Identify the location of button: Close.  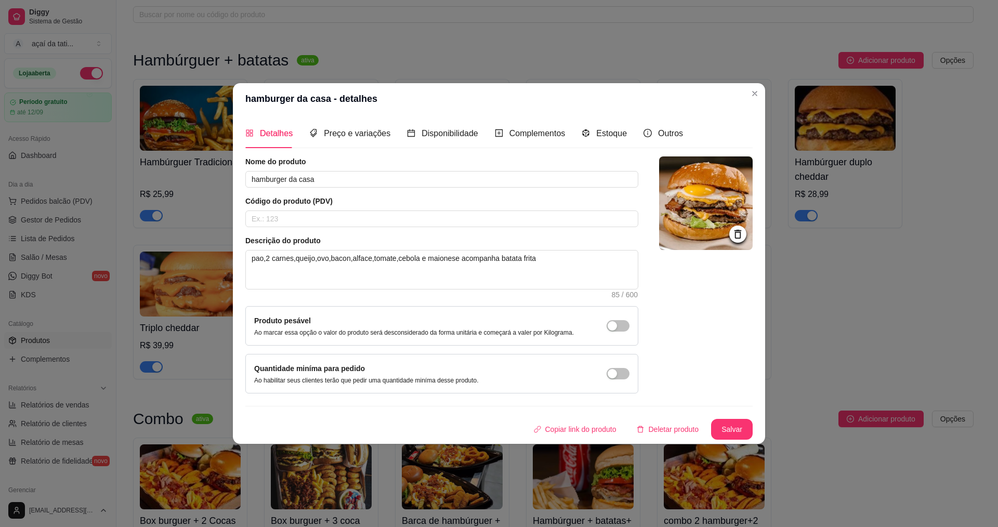
(755, 94).